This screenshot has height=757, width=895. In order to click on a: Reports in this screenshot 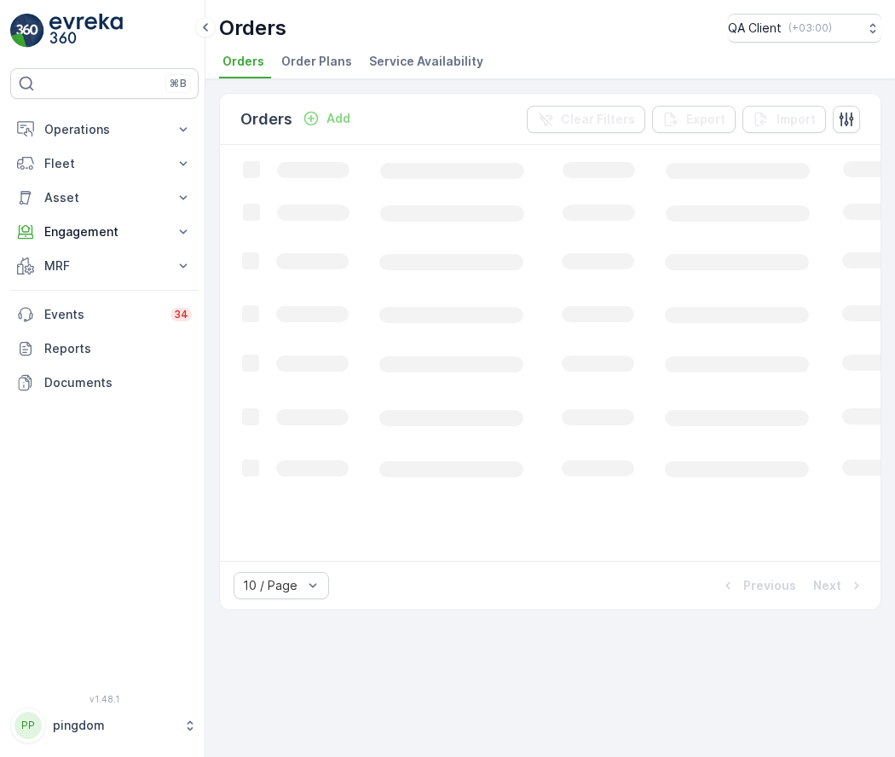, I will do `click(104, 349)`.